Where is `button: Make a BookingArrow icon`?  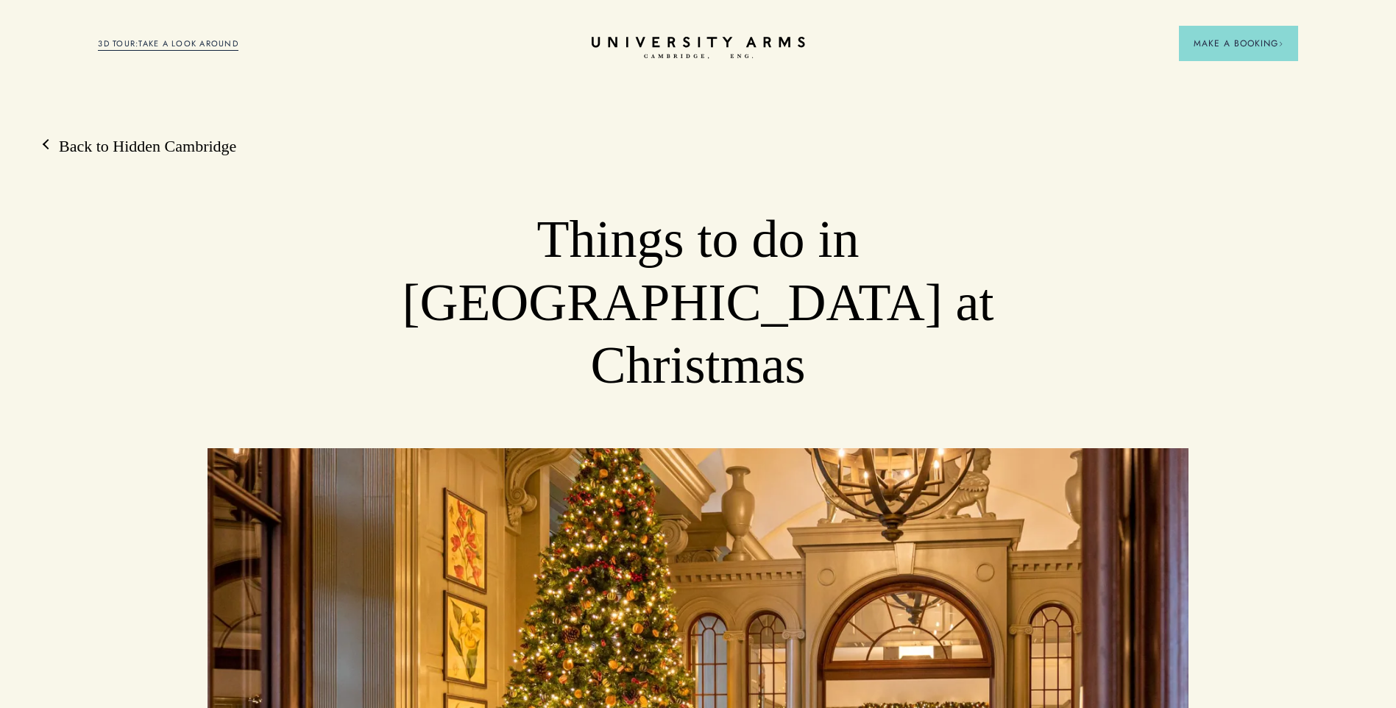 button: Make a BookingArrow icon is located at coordinates (1238, 43).